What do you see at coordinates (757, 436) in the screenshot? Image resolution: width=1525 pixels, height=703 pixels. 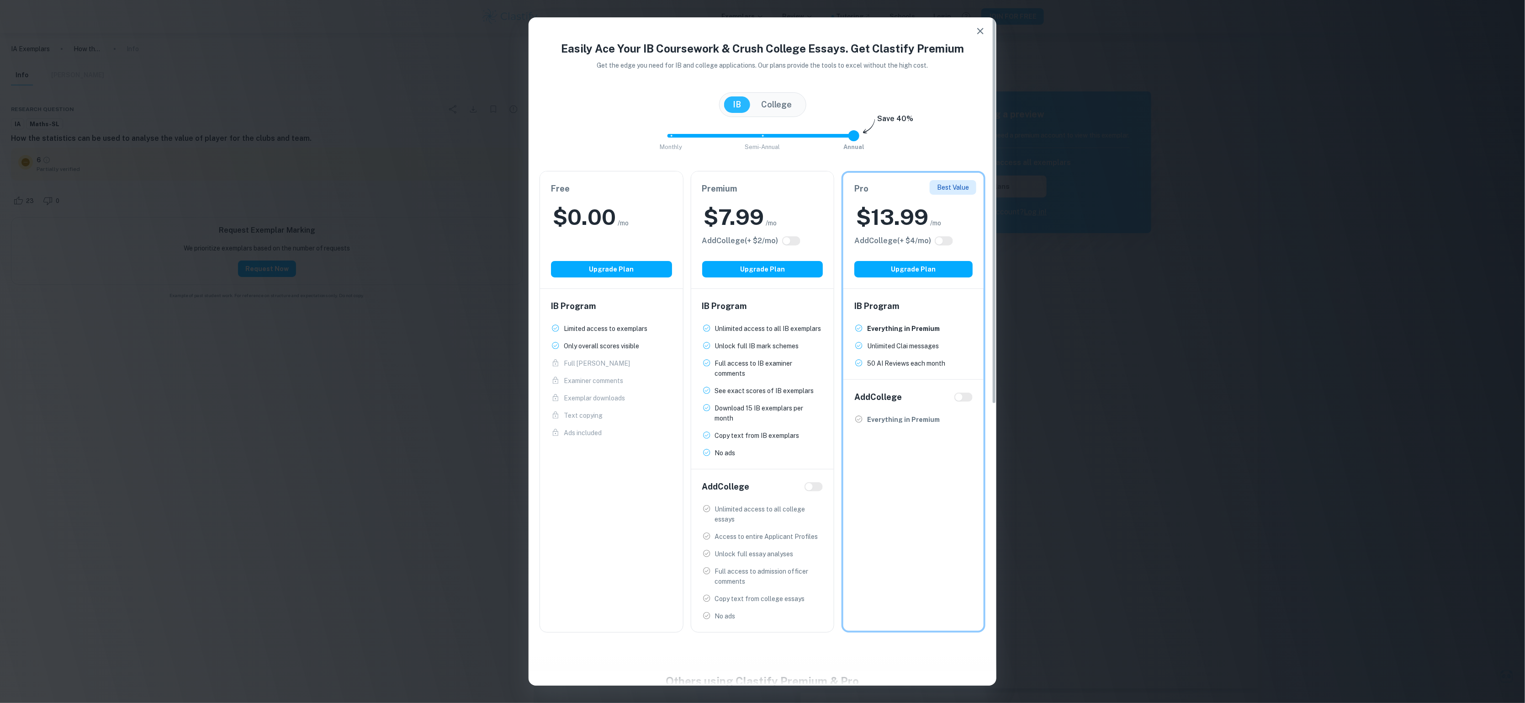 I see `p: Copy text from IB exemplars` at bounding box center [757, 436].